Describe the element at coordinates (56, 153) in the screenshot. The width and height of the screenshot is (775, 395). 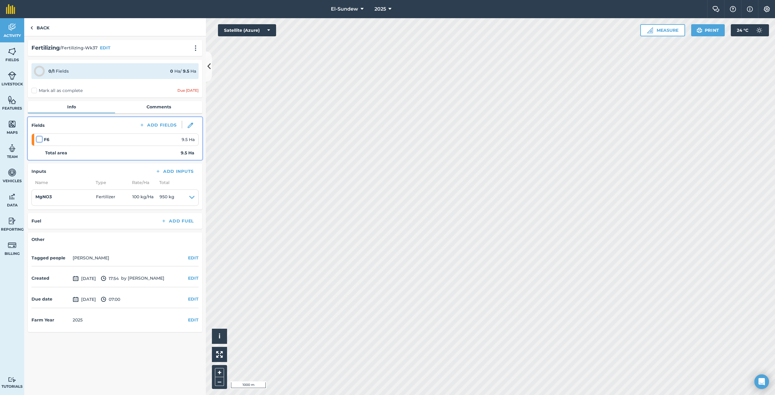
I see `strong: Total area` at that location.